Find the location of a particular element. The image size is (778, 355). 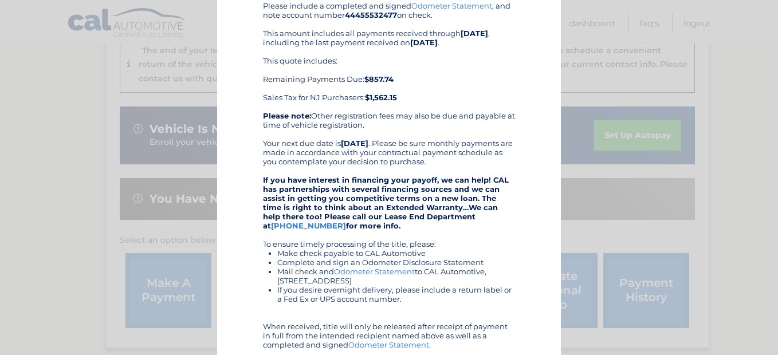

b: Please note: is located at coordinates (287, 116).